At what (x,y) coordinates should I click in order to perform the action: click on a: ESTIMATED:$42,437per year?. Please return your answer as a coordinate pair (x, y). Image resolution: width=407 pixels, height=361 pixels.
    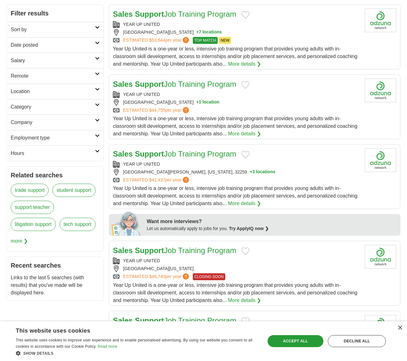
    Looking at the image, I should click on (156, 180).